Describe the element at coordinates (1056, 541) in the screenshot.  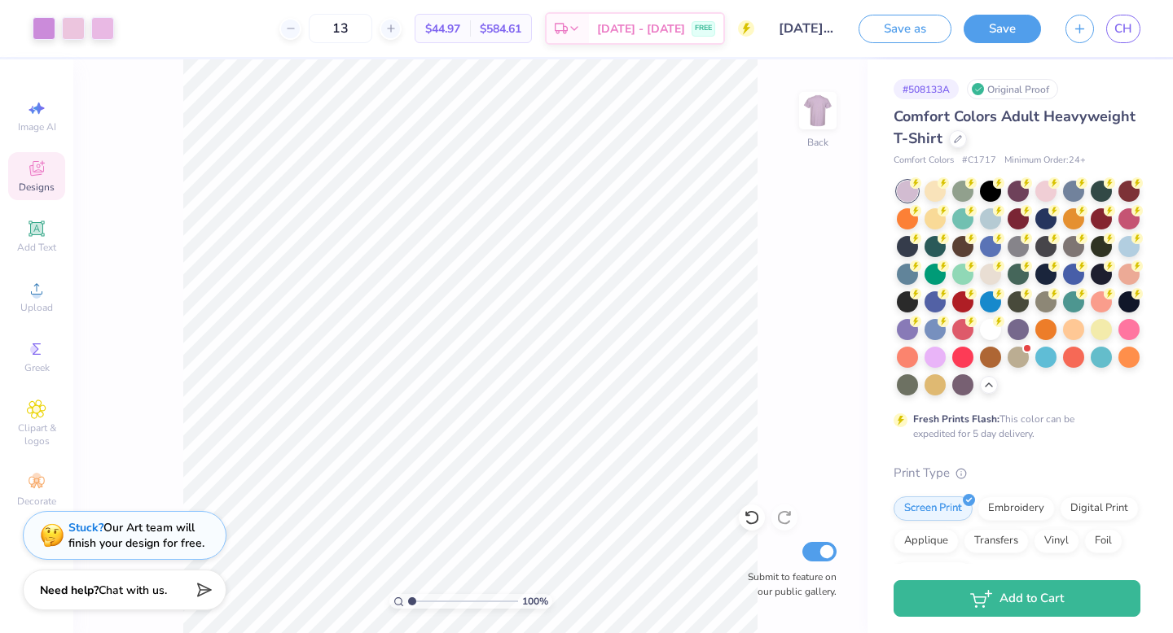
I see `div: Vinyl` at that location.